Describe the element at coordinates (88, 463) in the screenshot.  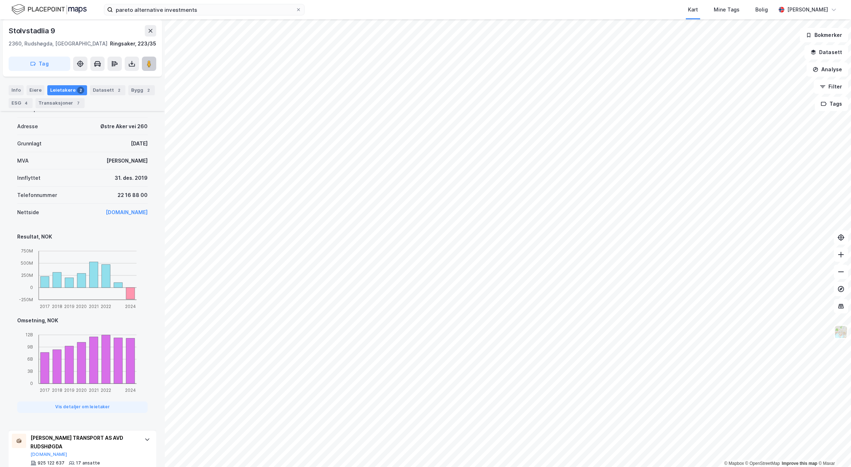
I see `div: 17 ansatte` at that location.